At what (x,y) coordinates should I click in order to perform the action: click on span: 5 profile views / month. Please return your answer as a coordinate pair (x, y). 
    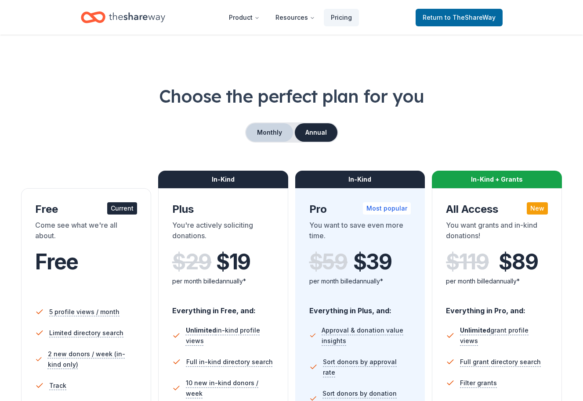
    Looking at the image, I should click on (84, 312).